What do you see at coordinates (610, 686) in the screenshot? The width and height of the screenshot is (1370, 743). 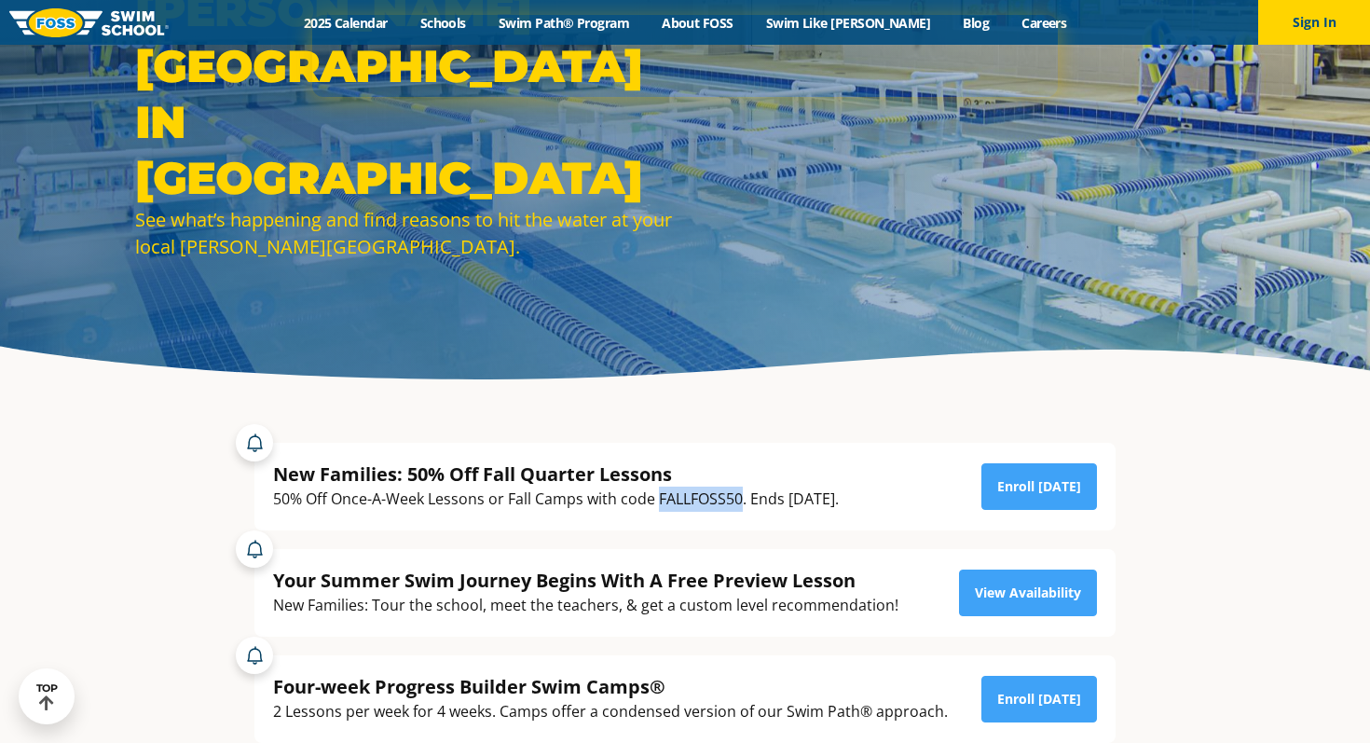 I see `div: Four-week Progress Builder Swim Camps®` at bounding box center [610, 686].